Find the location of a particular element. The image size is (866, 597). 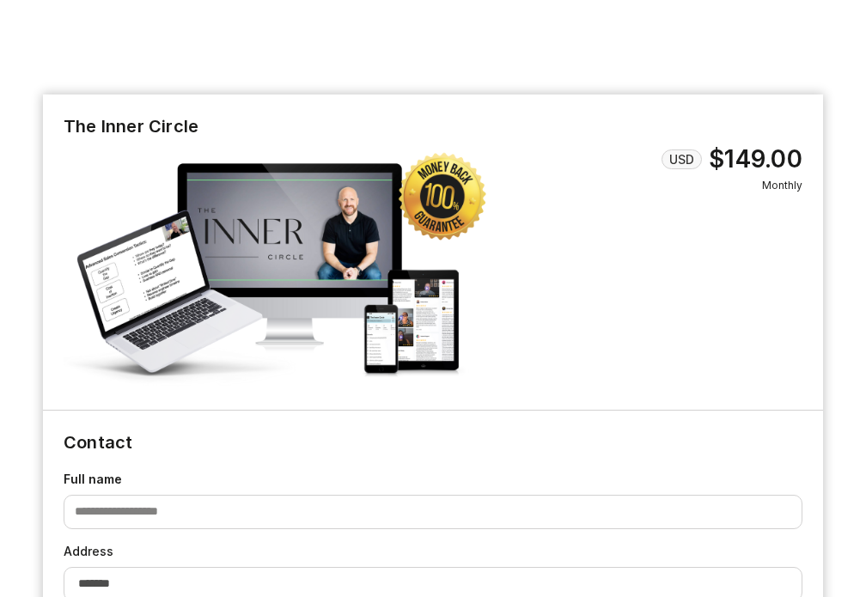

label: Full name is located at coordinates (433, 479).